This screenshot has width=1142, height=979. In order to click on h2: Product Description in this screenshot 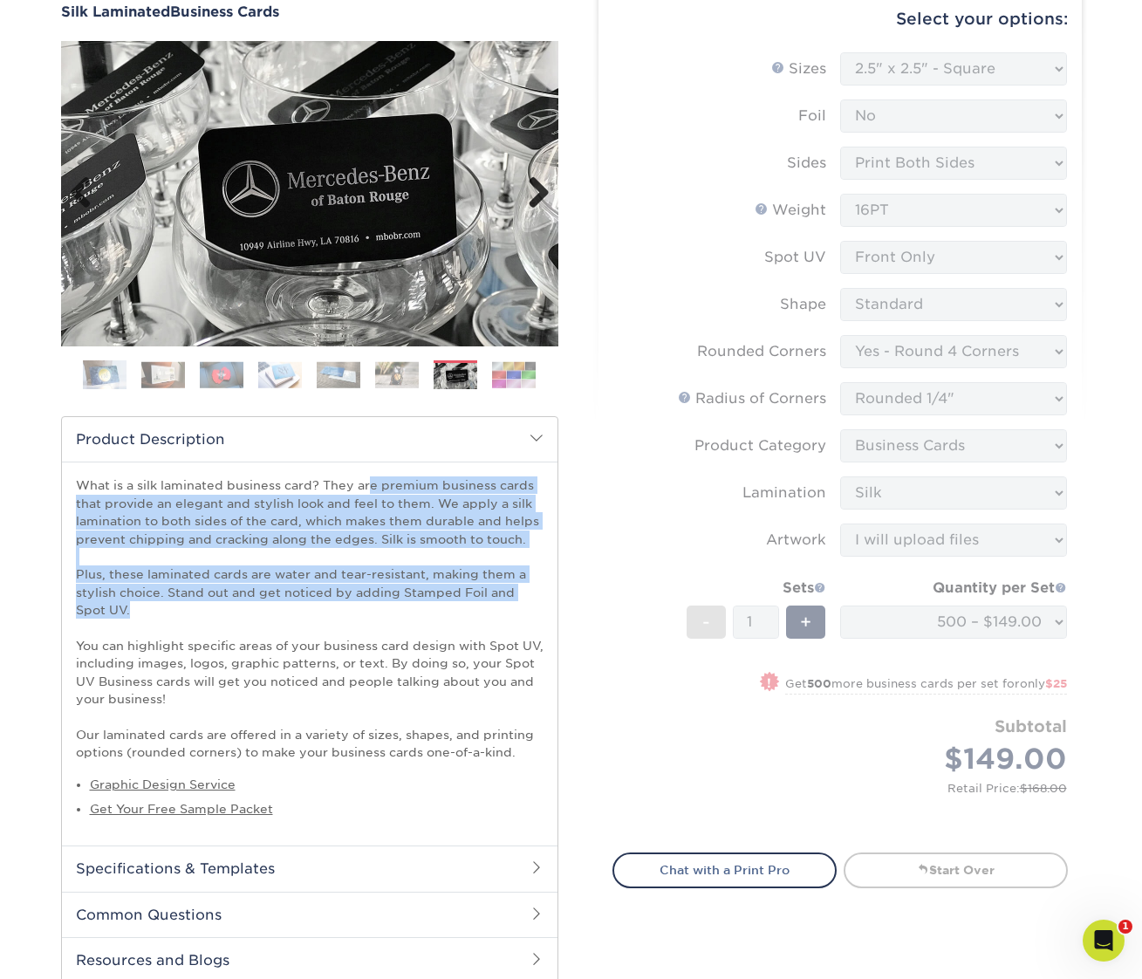, I will do `click(310, 439)`.